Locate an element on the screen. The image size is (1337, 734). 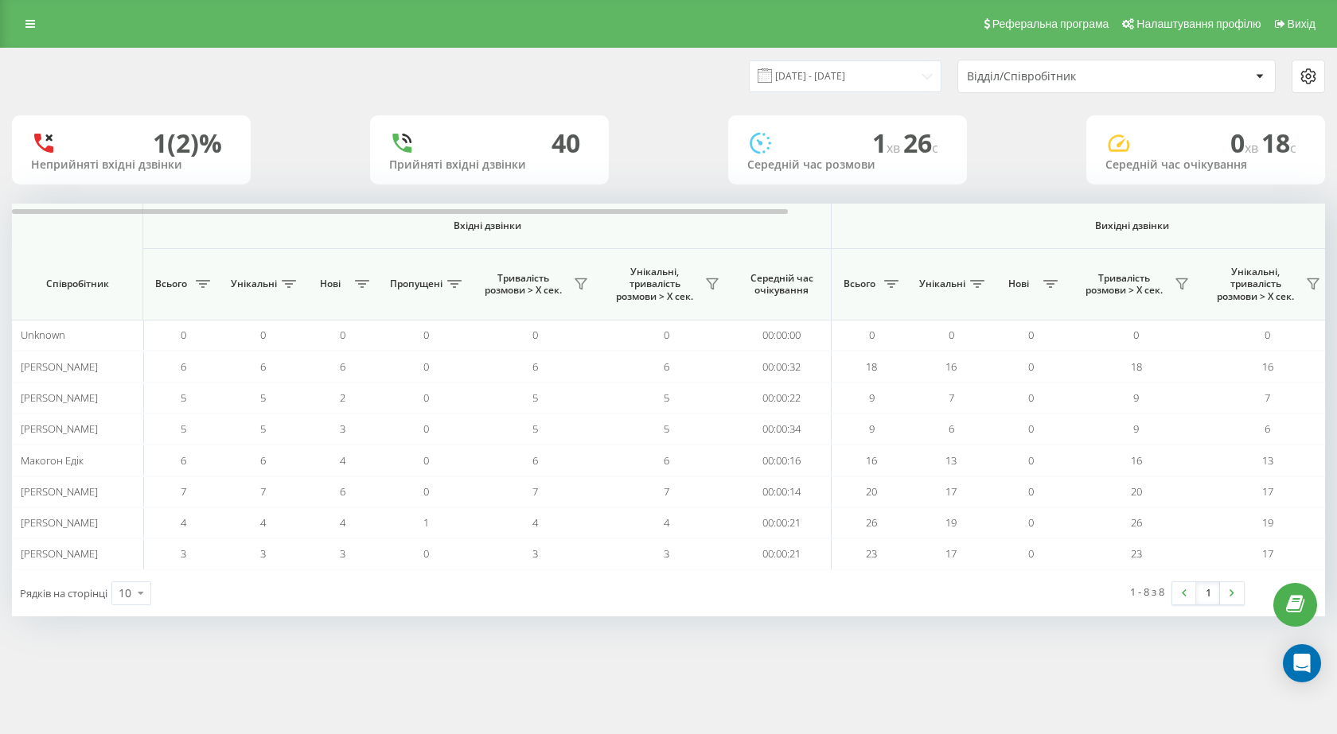
div: Прийняті вхідні дзвінки is located at coordinates (489, 165).